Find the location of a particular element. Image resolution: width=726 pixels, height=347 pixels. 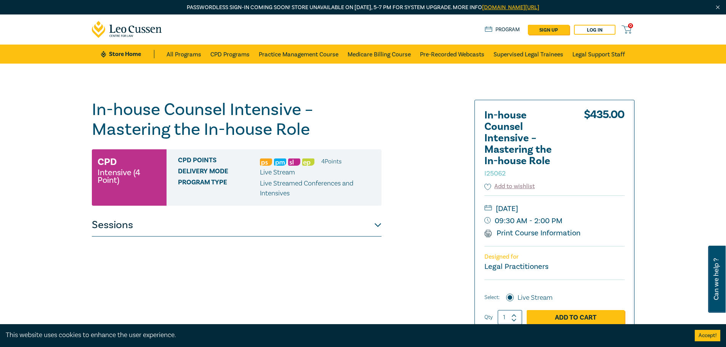

div: $ 435.00 is located at coordinates (604, 146).